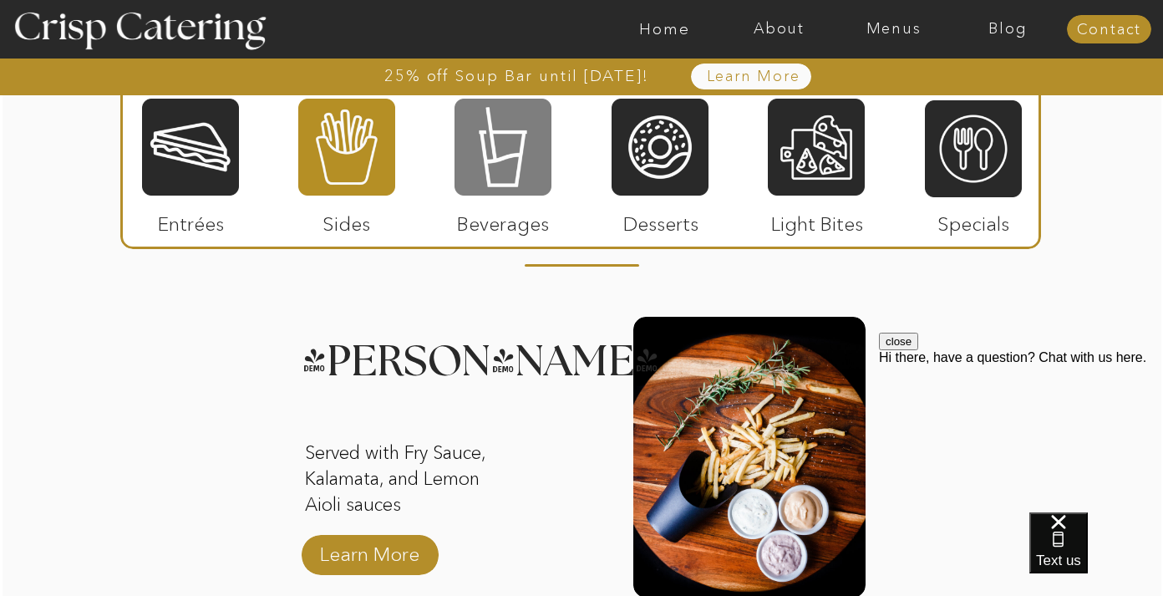 The width and height of the screenshot is (1163, 596). I want to click on nav: Learn More, so click(753, 77).